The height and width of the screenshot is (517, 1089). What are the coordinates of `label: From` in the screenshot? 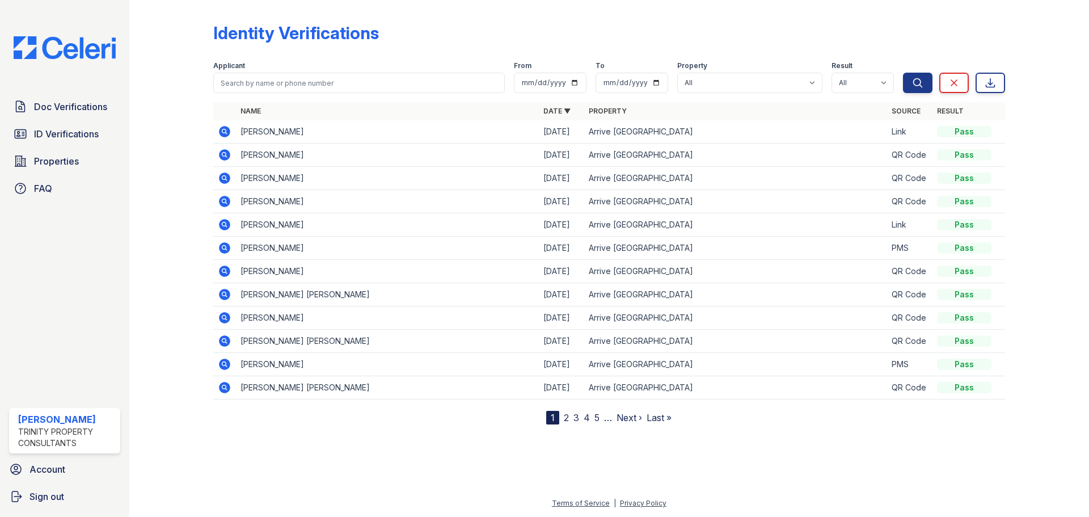 It's located at (523, 66).